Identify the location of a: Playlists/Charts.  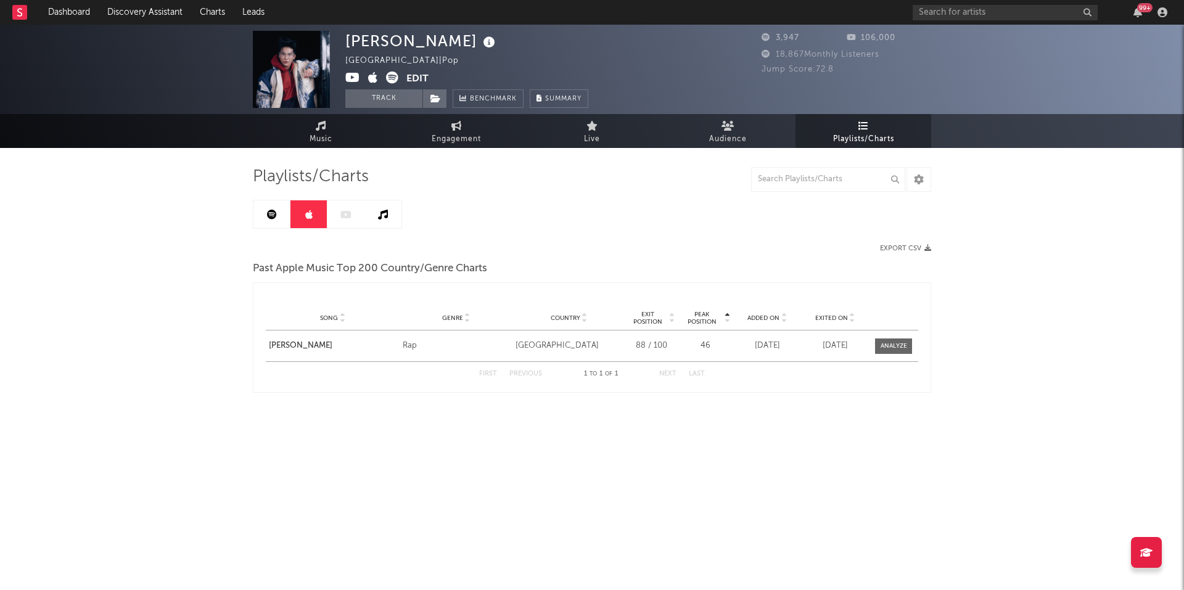
(863, 131).